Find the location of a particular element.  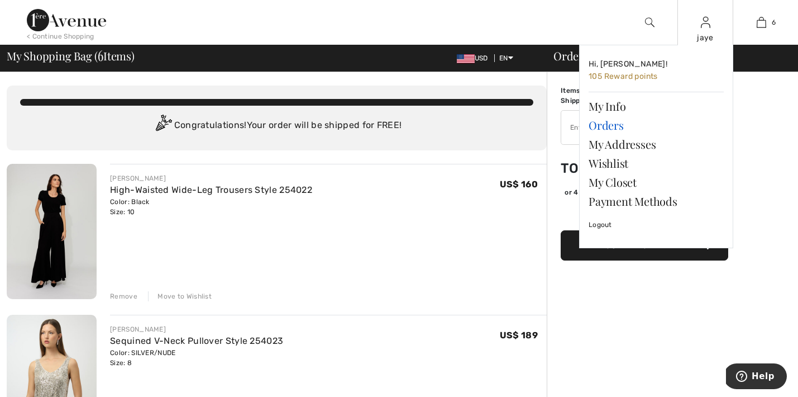

a: Sign In is located at coordinates (705, 22).